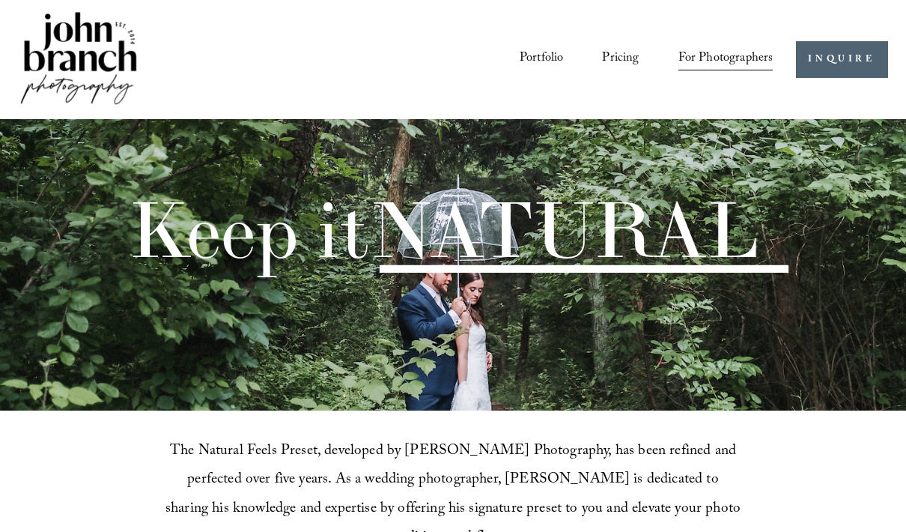 The width and height of the screenshot is (906, 532). Describe the element at coordinates (842, 59) in the screenshot. I see `a: INQUIRE` at that location.